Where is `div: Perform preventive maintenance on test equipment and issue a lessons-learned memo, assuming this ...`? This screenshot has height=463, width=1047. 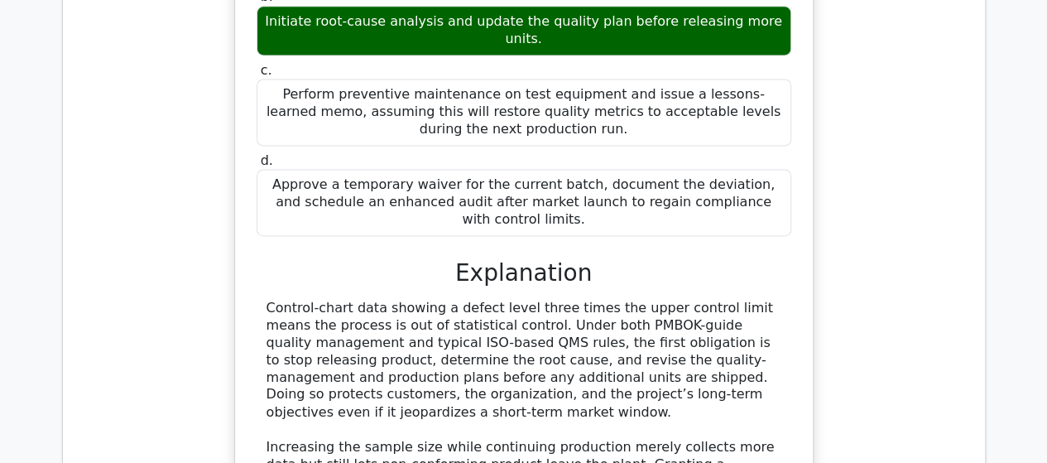
div: Perform preventive maintenance on test equipment and issue a lessons-learned memo, assuming this ... is located at coordinates (524, 112).